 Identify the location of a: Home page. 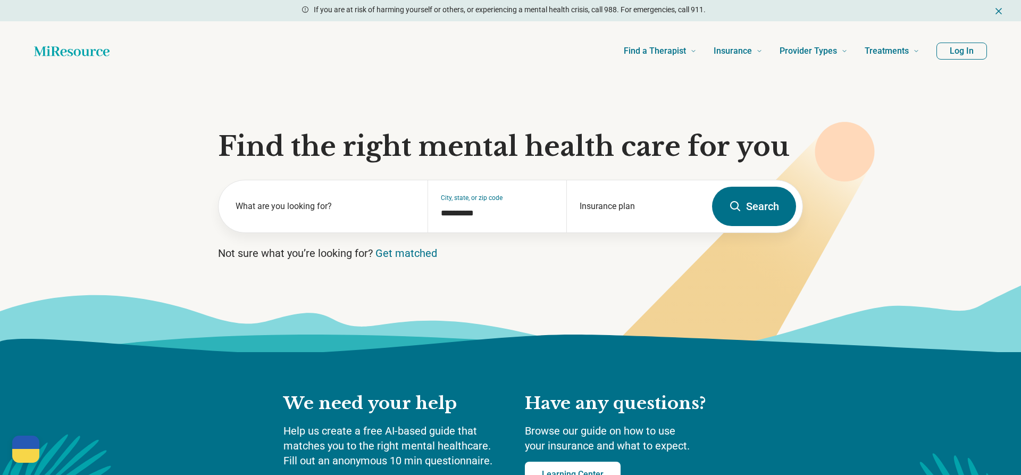
(72, 51).